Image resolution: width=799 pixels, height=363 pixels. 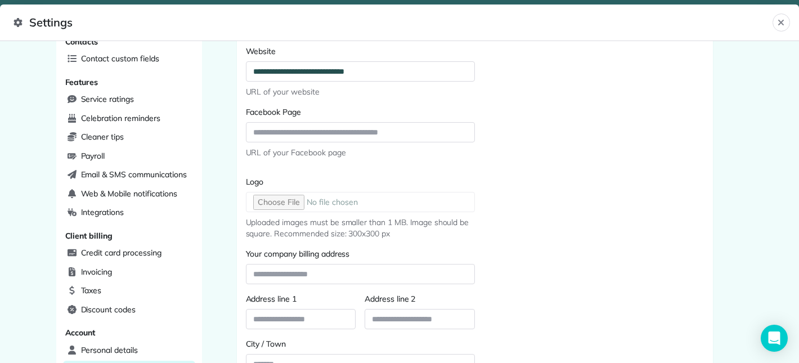 I want to click on span: Discount codes, so click(x=108, y=310).